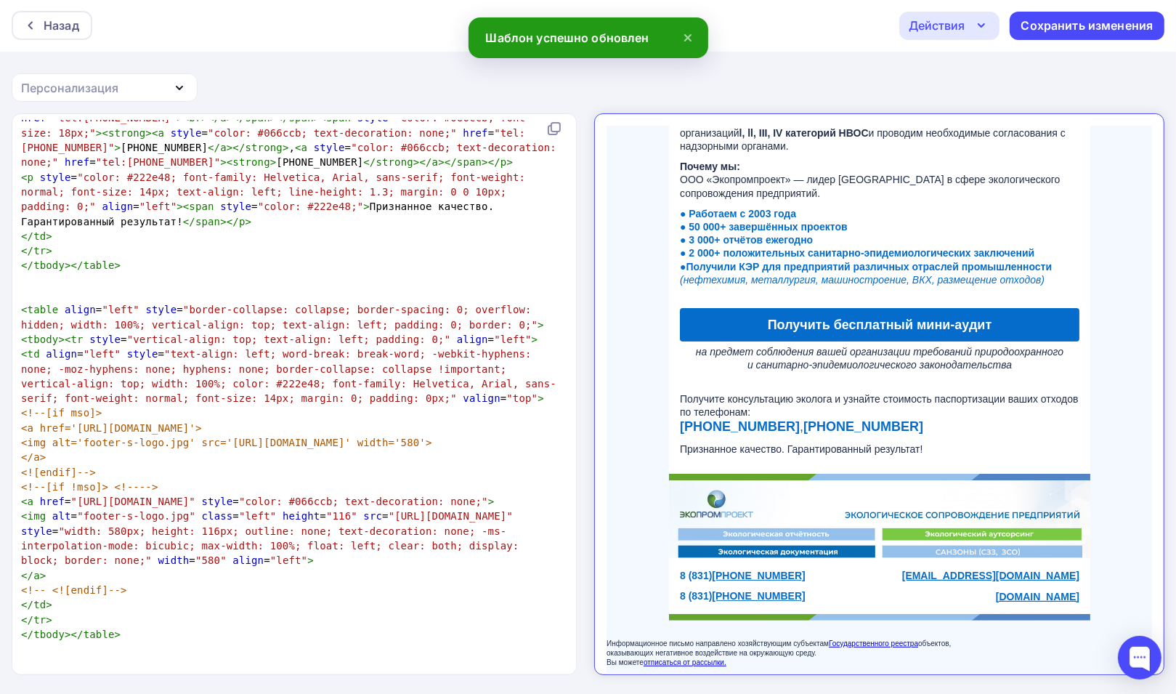 Image resolution: width=1176 pixels, height=694 pixels. What do you see at coordinates (74, 590) in the screenshot?
I see `span: <!-- <![endif]-->` at bounding box center [74, 590].